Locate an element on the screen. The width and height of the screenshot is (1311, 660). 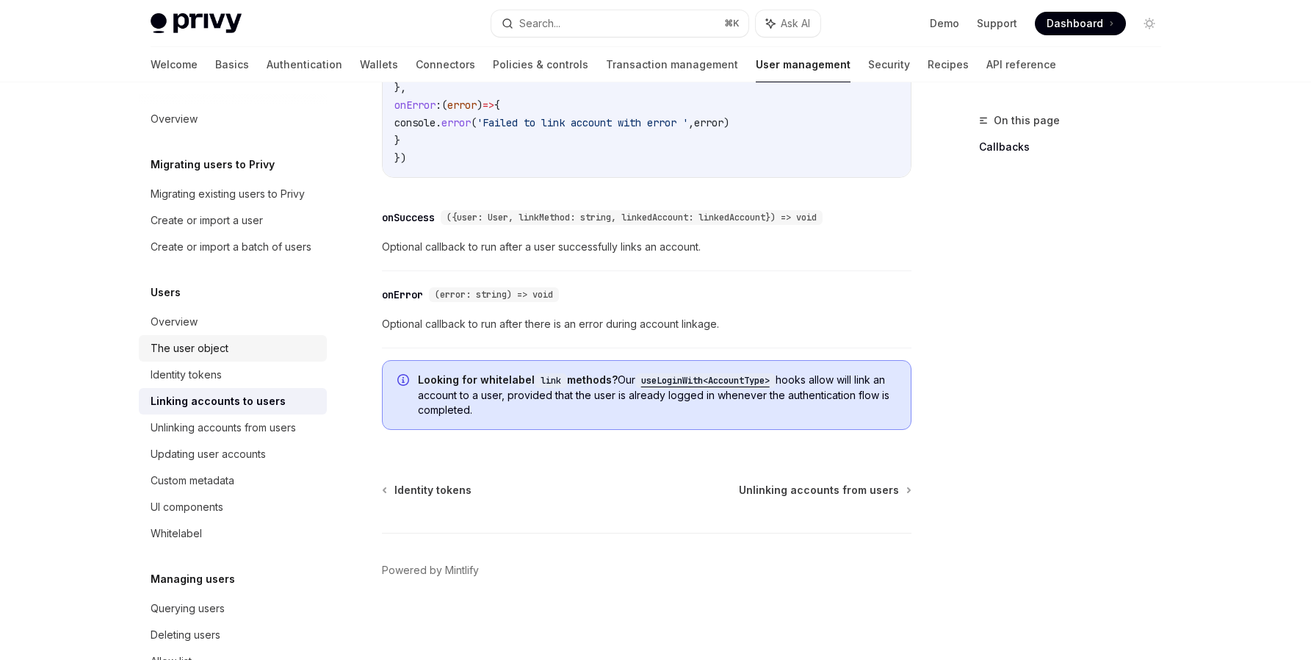
a: UI components is located at coordinates (233, 507).